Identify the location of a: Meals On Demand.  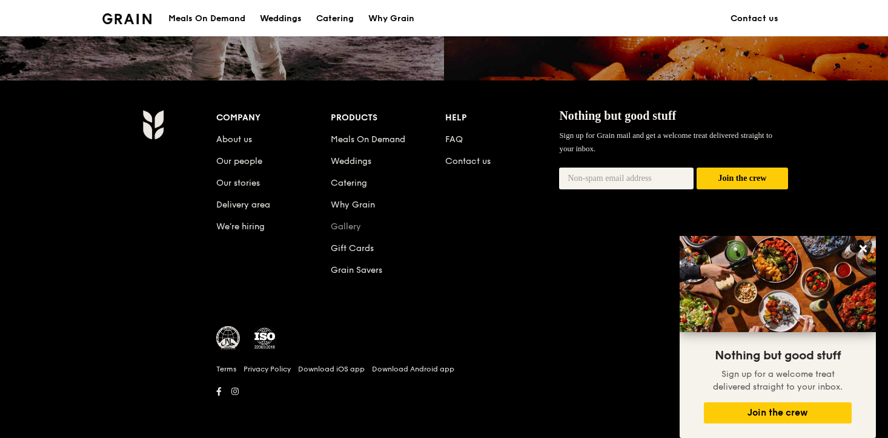
(367, 139).